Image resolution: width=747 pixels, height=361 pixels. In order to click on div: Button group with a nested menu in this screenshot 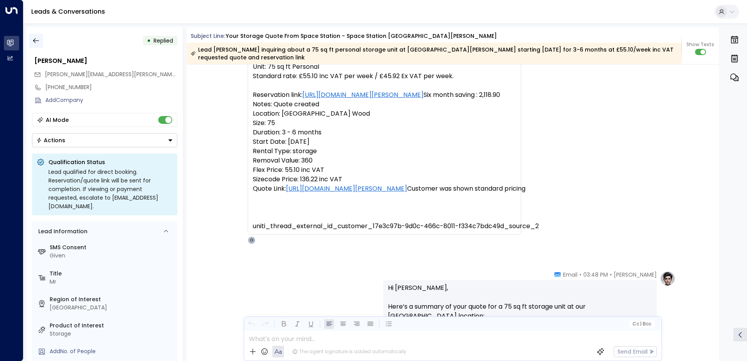, I will do `click(105, 140)`.